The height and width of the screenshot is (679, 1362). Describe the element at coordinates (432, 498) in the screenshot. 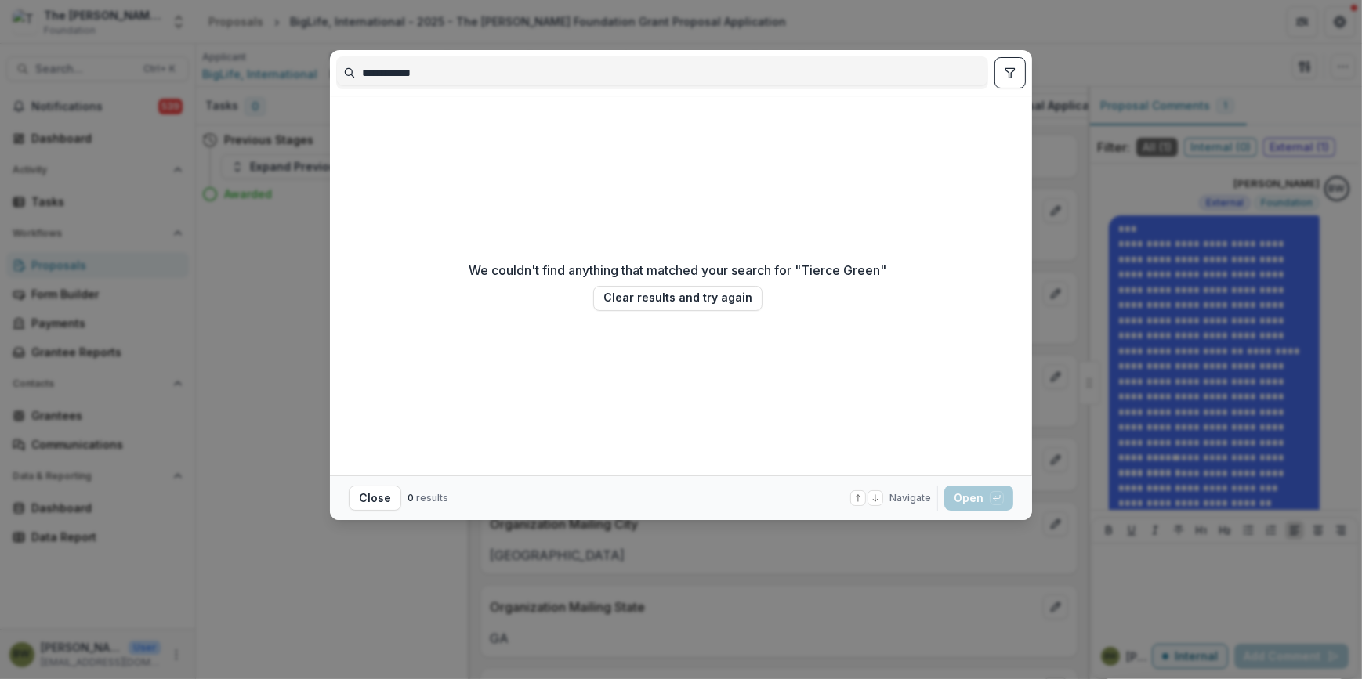

I see `span: results` at that location.